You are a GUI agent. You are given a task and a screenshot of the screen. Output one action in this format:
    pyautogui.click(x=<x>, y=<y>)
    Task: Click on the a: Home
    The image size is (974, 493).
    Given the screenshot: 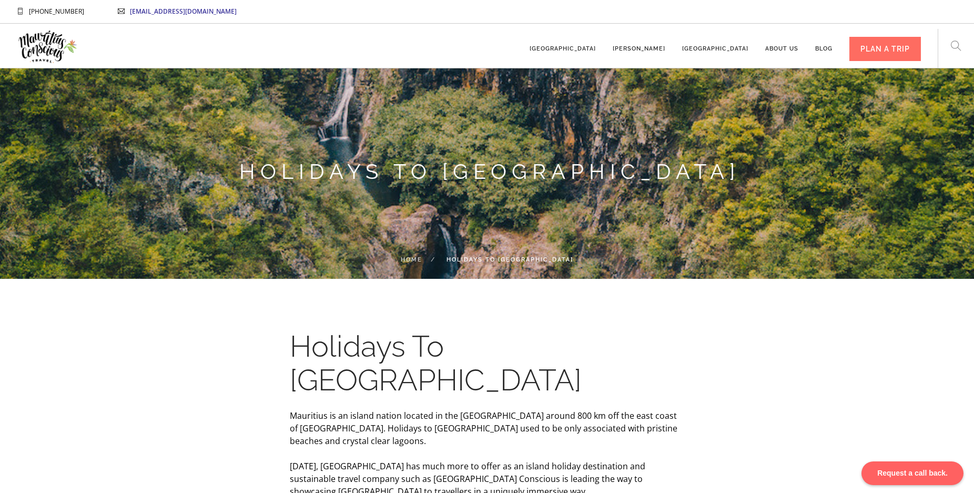 What is the action you would take?
    pyautogui.click(x=411, y=259)
    